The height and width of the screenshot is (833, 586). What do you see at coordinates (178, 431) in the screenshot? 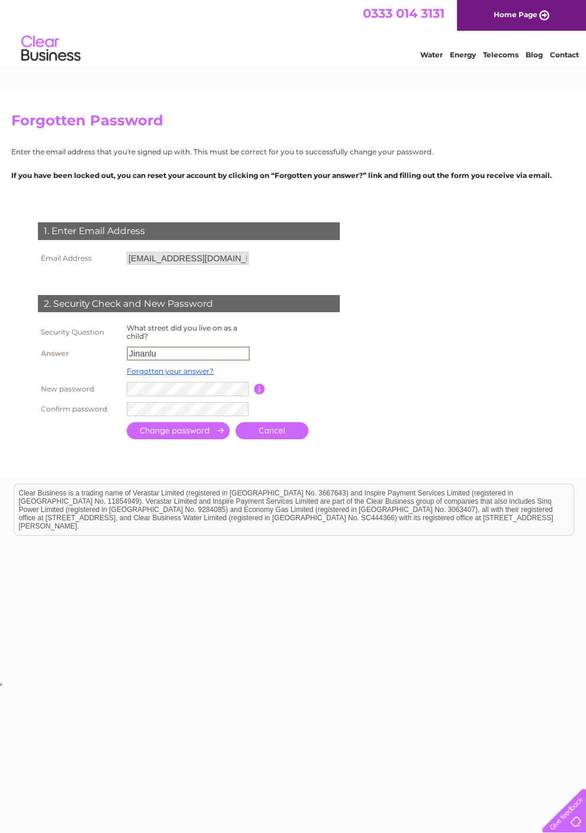
I see `input: Submit` at bounding box center [178, 431].